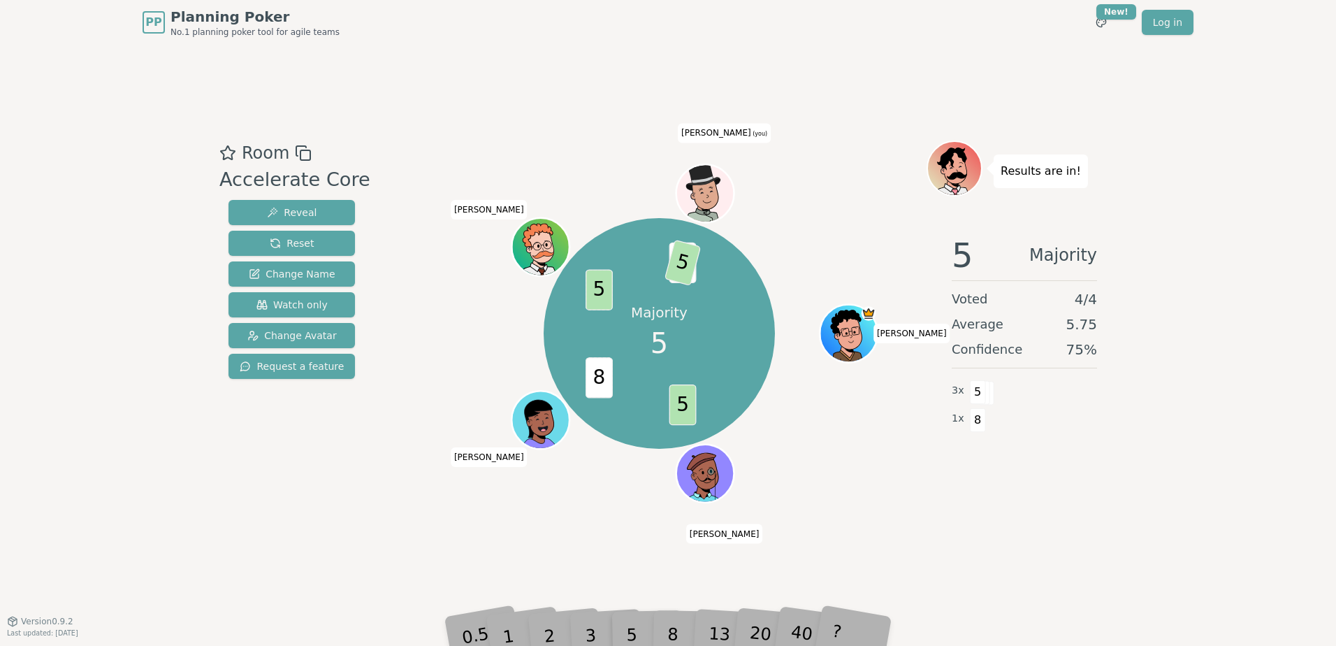 This screenshot has width=1336, height=646. Describe the element at coordinates (291, 366) in the screenshot. I see `button: Request a feature` at that location.